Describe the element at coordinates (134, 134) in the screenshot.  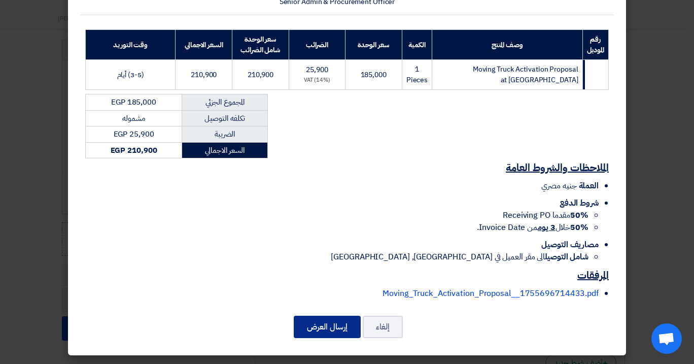
I see `span: EGP 25,900` at that location.